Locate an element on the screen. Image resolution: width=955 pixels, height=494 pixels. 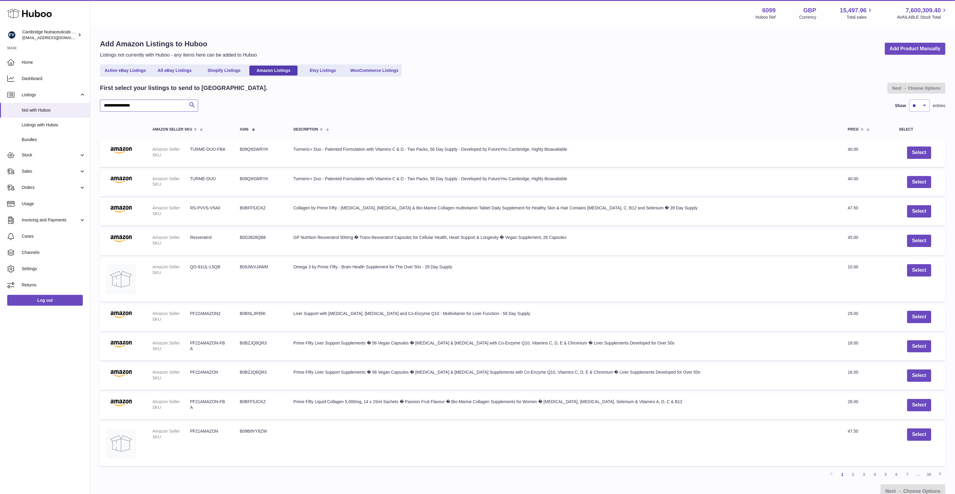
label: Show is located at coordinates (900, 106).